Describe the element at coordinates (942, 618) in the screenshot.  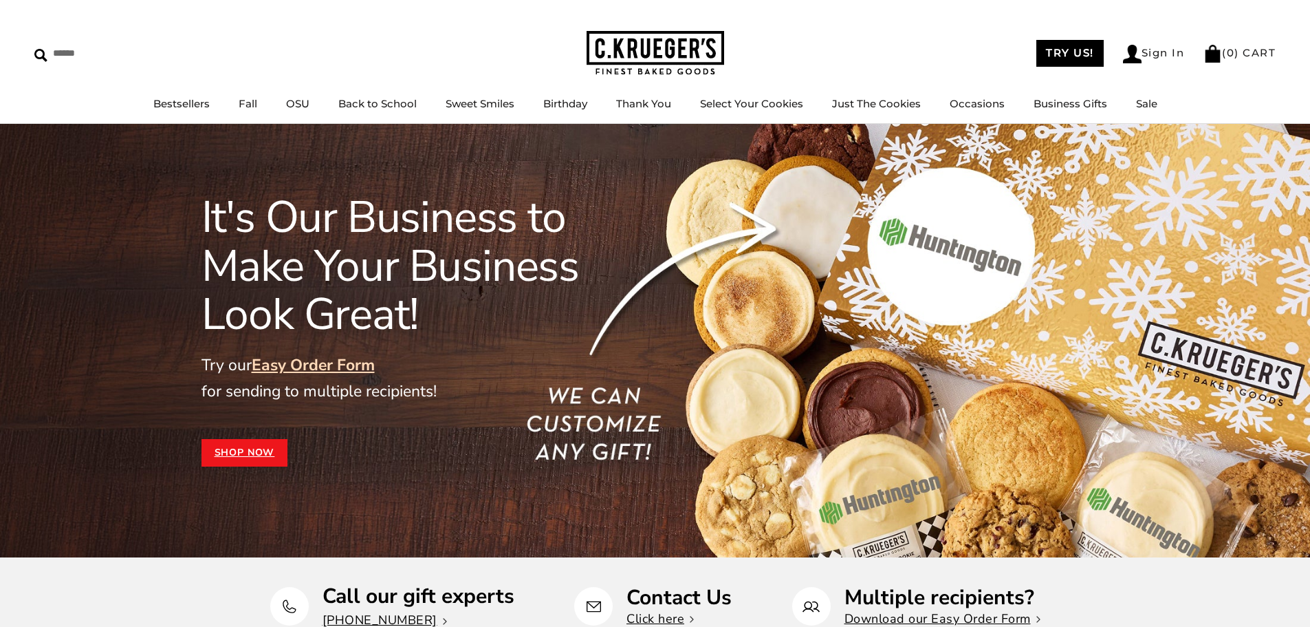
I see `a: Download our Easy Order Form` at that location.